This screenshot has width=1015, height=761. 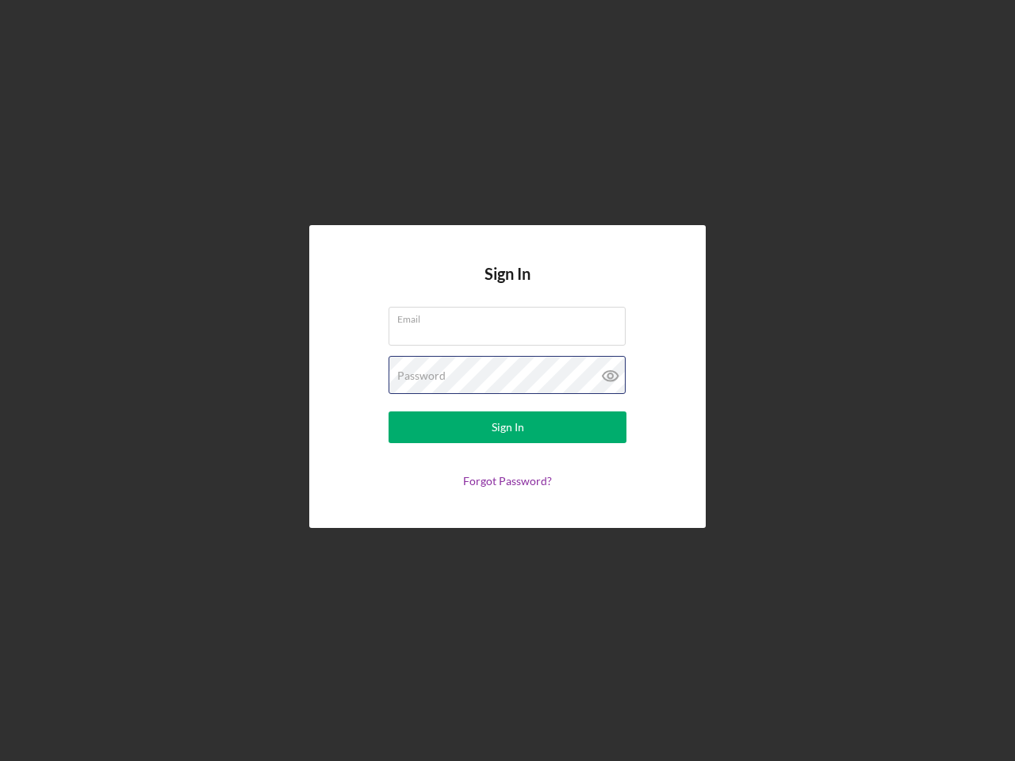 What do you see at coordinates (508, 286) in the screenshot?
I see `h4: Sign In` at bounding box center [508, 286].